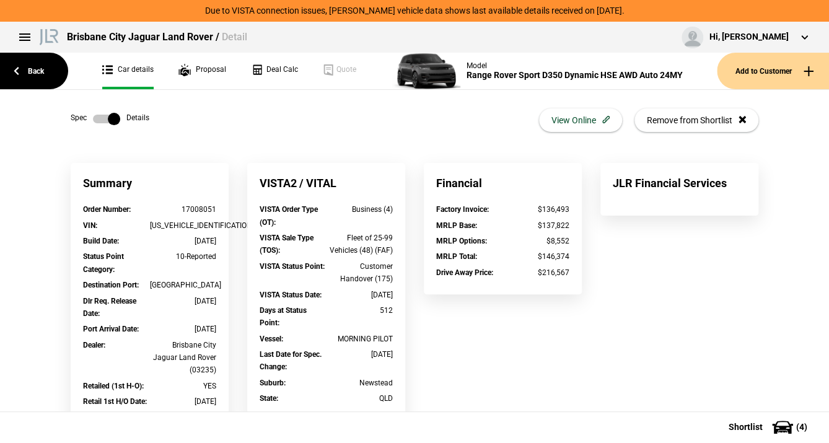  I want to click on strong: Dlr Req. Release Date :, so click(110, 307).